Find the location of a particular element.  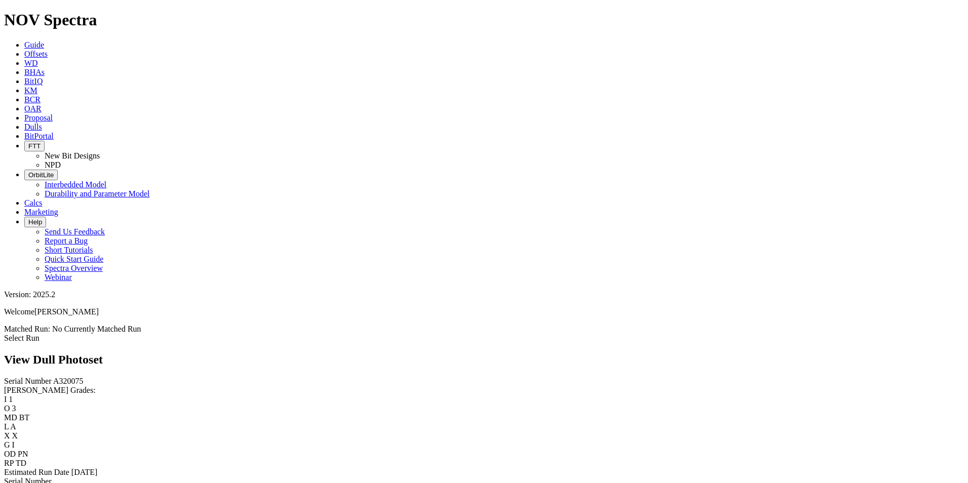

a: Guide is located at coordinates (34, 45).